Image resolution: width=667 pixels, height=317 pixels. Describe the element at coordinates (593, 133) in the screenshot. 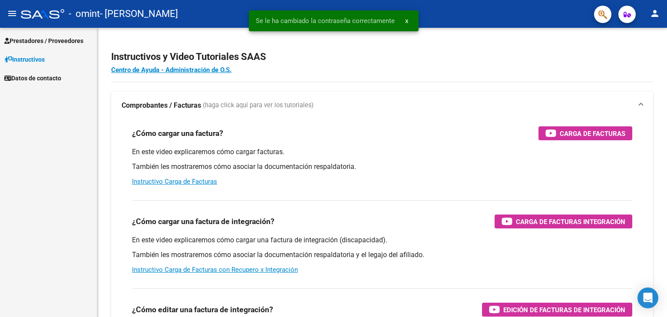

I see `span: Carga de Facturas` at that location.